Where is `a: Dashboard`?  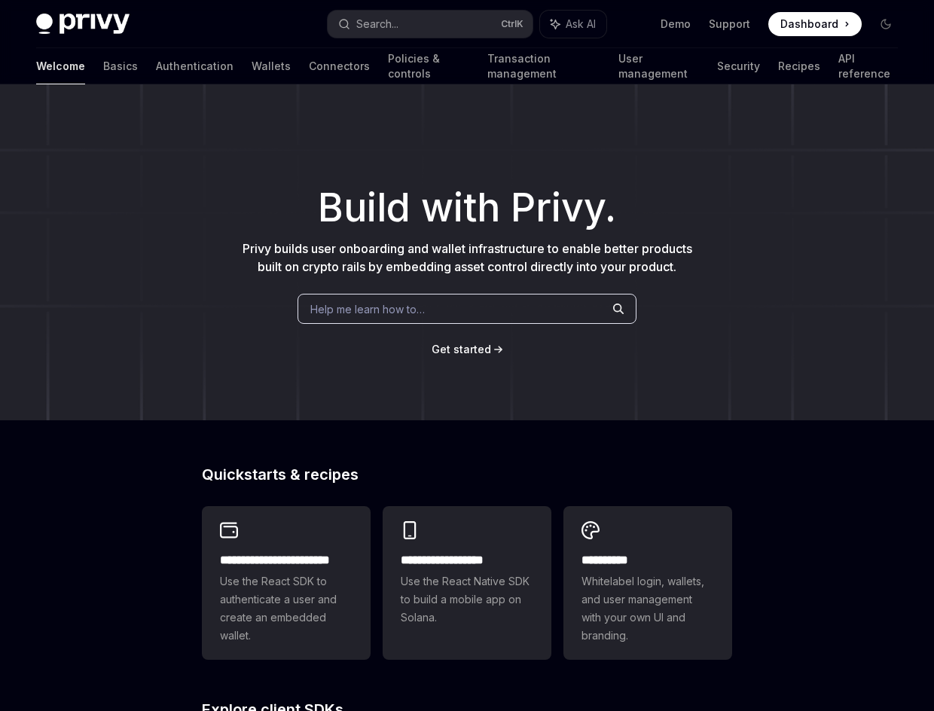
a: Dashboard is located at coordinates (815, 24).